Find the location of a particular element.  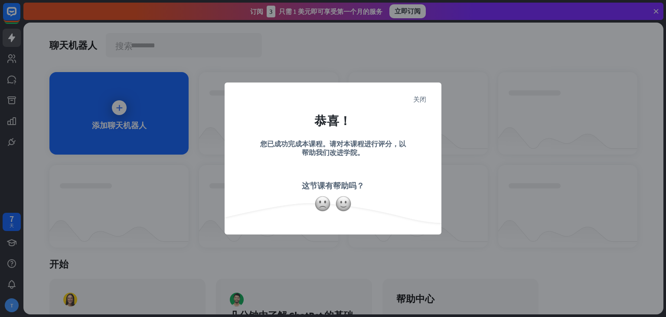

font: 关闭 is located at coordinates (420, 98).